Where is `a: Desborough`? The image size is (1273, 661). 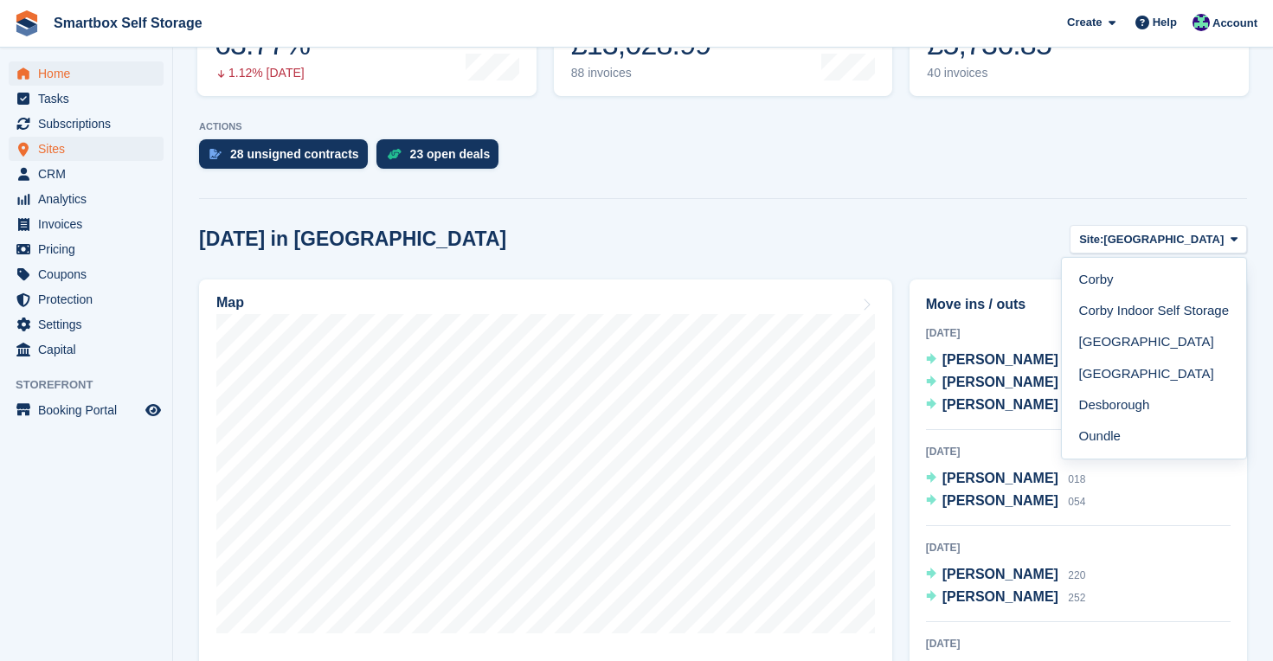
a: Desborough is located at coordinates (1153, 405).